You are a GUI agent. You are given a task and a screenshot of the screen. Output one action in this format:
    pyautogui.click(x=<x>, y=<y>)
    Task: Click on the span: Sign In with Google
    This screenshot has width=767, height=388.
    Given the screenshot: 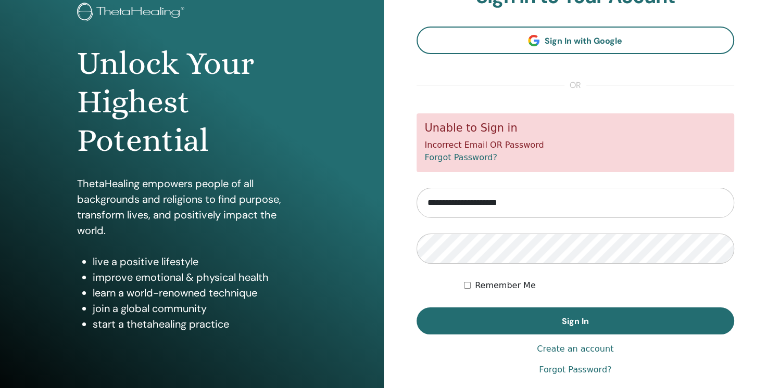 What is the action you would take?
    pyautogui.click(x=583, y=41)
    